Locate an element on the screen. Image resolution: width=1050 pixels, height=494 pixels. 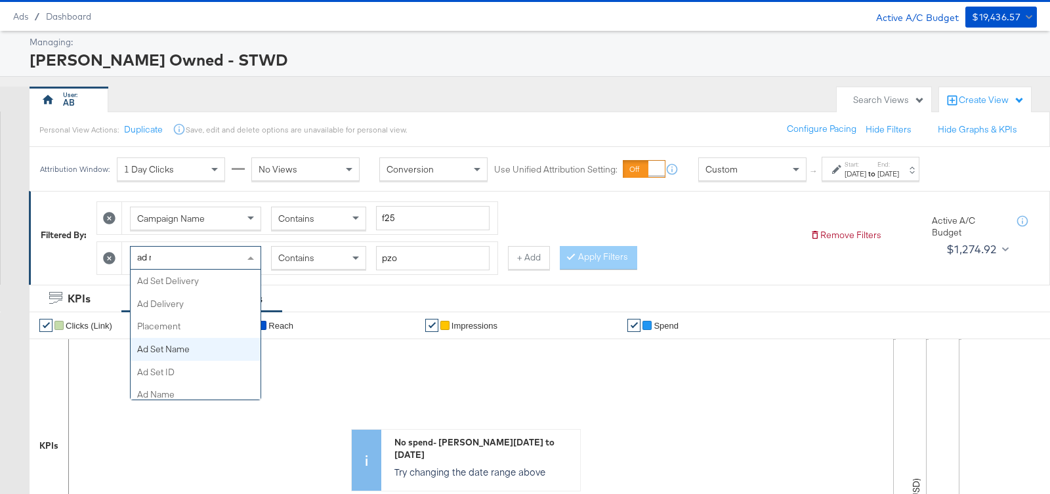
button: Remove Filters is located at coordinates (845, 235).